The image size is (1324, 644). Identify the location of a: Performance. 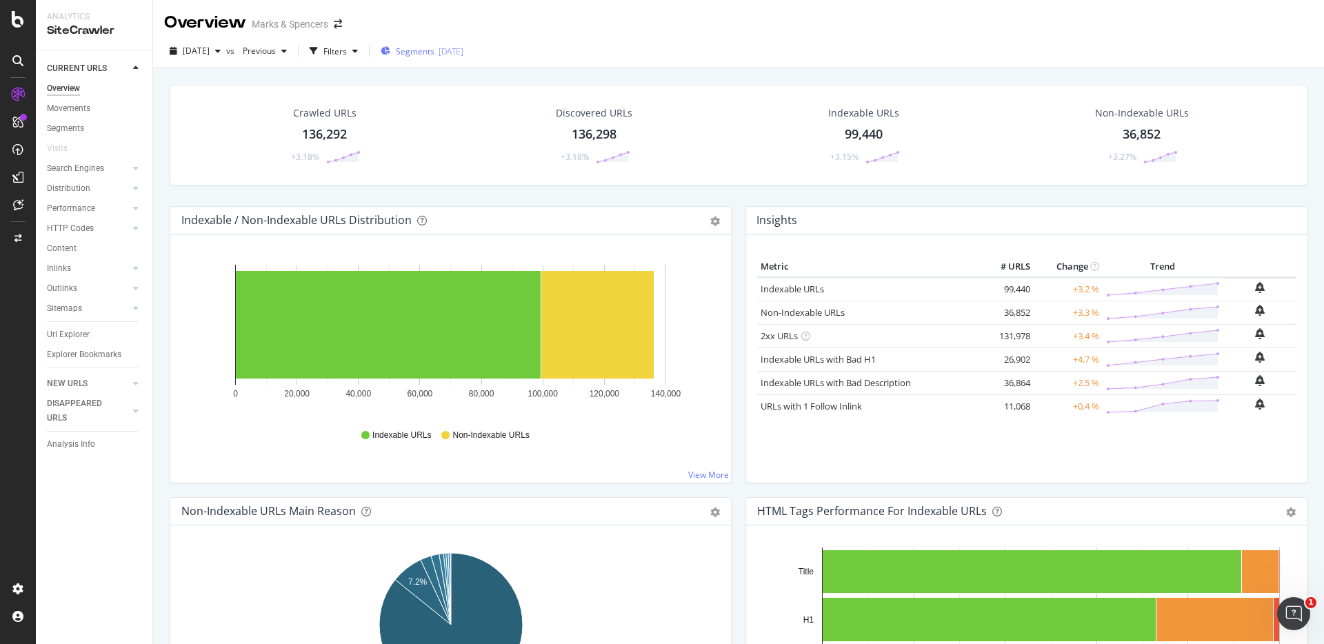
(88, 208).